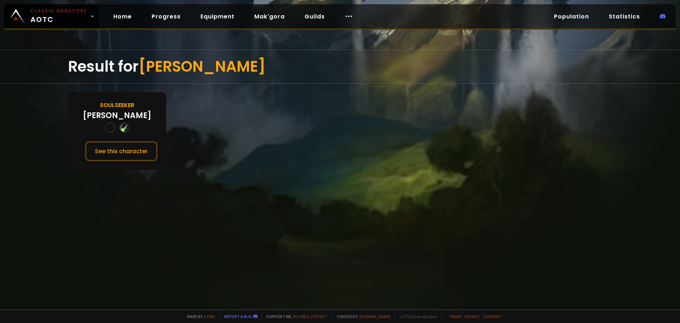 The image size is (680, 323). Describe the element at coordinates (117, 105) in the screenshot. I see `div: Soulseeker` at that location.